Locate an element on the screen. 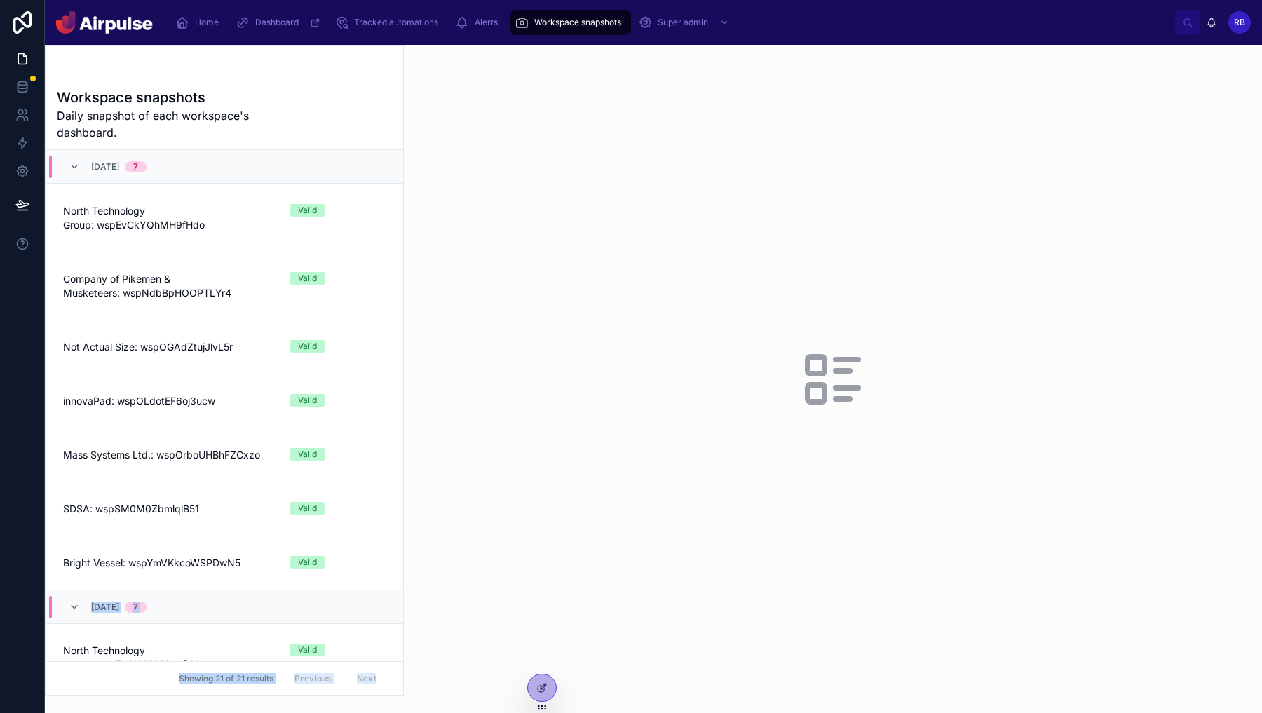  span: Company of Pikemen & Musketeers: wspNdbBpHOOPTLYr4 is located at coordinates (168, 286).